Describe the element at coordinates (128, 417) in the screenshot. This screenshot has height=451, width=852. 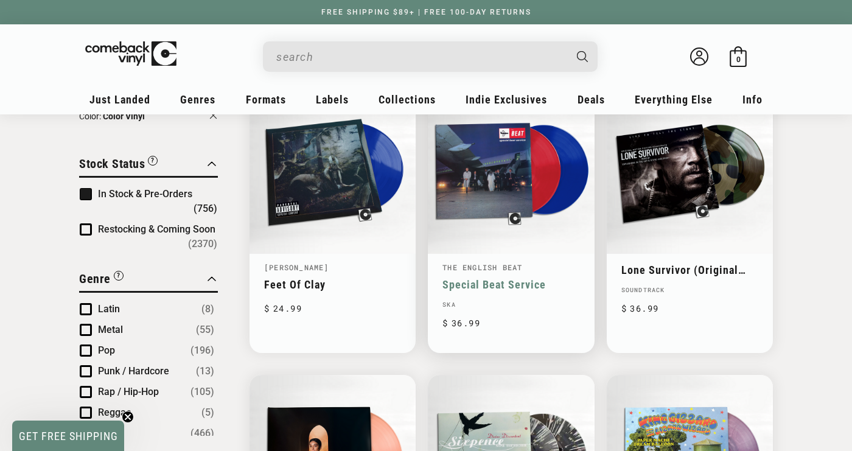
I see `button: Close teaser` at that location.